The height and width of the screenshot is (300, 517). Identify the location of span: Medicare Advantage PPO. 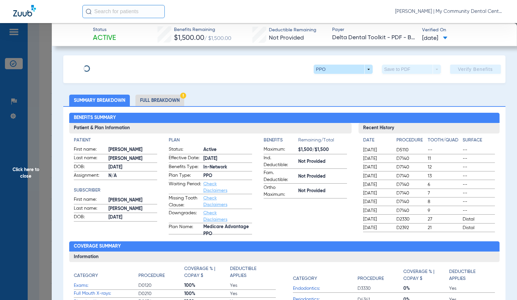
(228, 231).